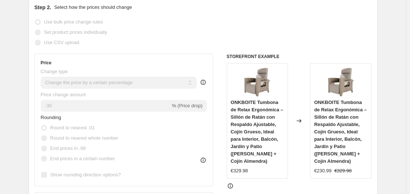 This screenshot has width=410, height=194. What do you see at coordinates (93, 7) in the screenshot?
I see `p: Select how the prices should change` at bounding box center [93, 7].